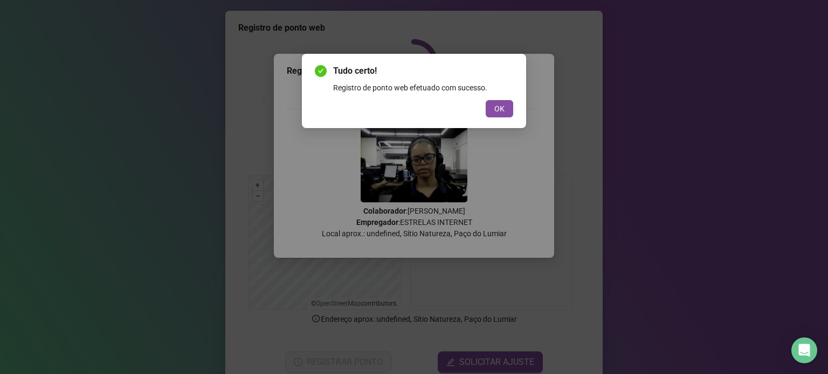  What do you see at coordinates (499, 109) in the screenshot?
I see `button: OK` at bounding box center [499, 109].